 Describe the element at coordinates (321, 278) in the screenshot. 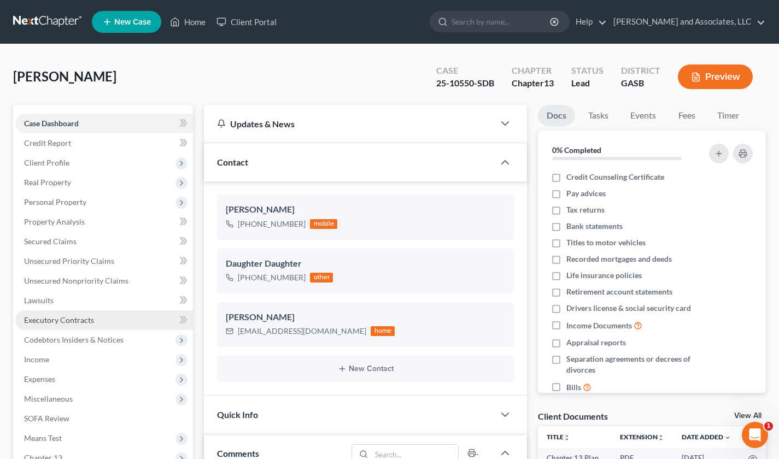

I see `div: other` at that location.